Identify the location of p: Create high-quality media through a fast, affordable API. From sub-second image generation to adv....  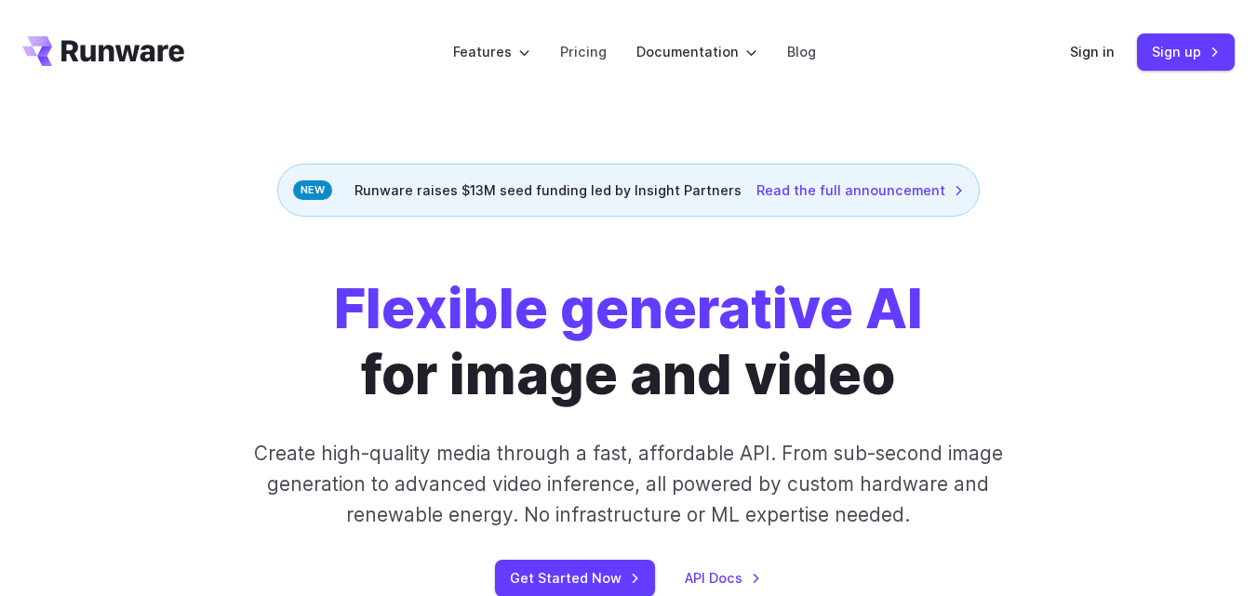
(629, 485).